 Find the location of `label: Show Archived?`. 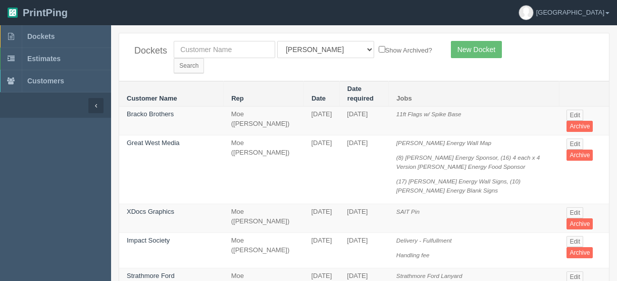

label: Show Archived? is located at coordinates (405, 49).